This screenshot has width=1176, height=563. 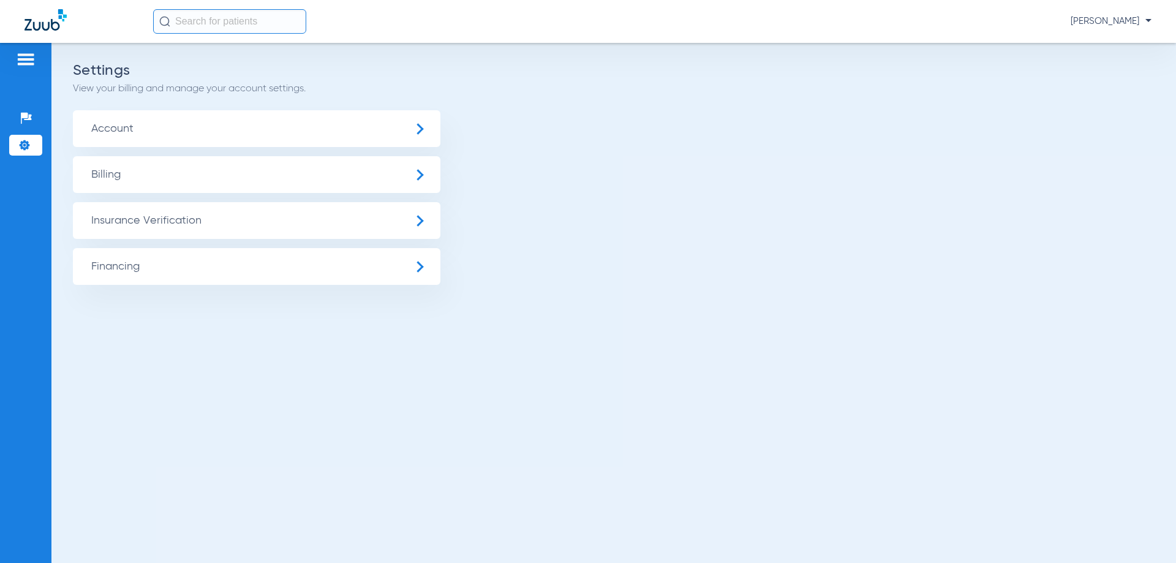 What do you see at coordinates (257, 266) in the screenshot?
I see `span: Financing` at bounding box center [257, 266].